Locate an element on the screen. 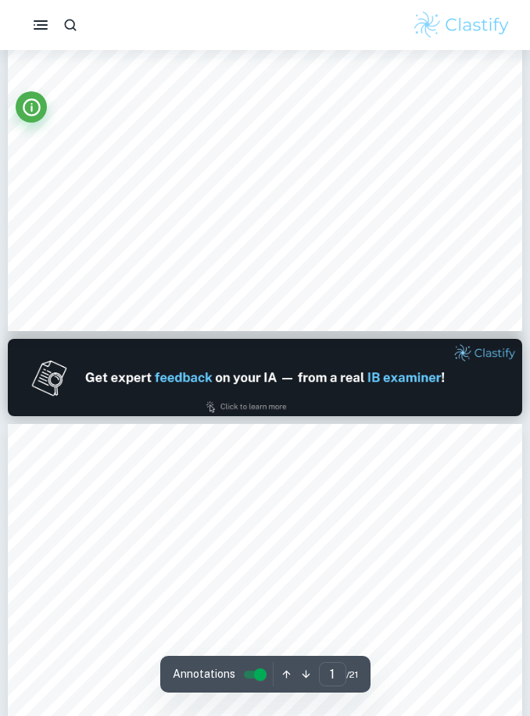 This screenshot has height=716, width=530. img: Ad is located at coordinates (265, 377).